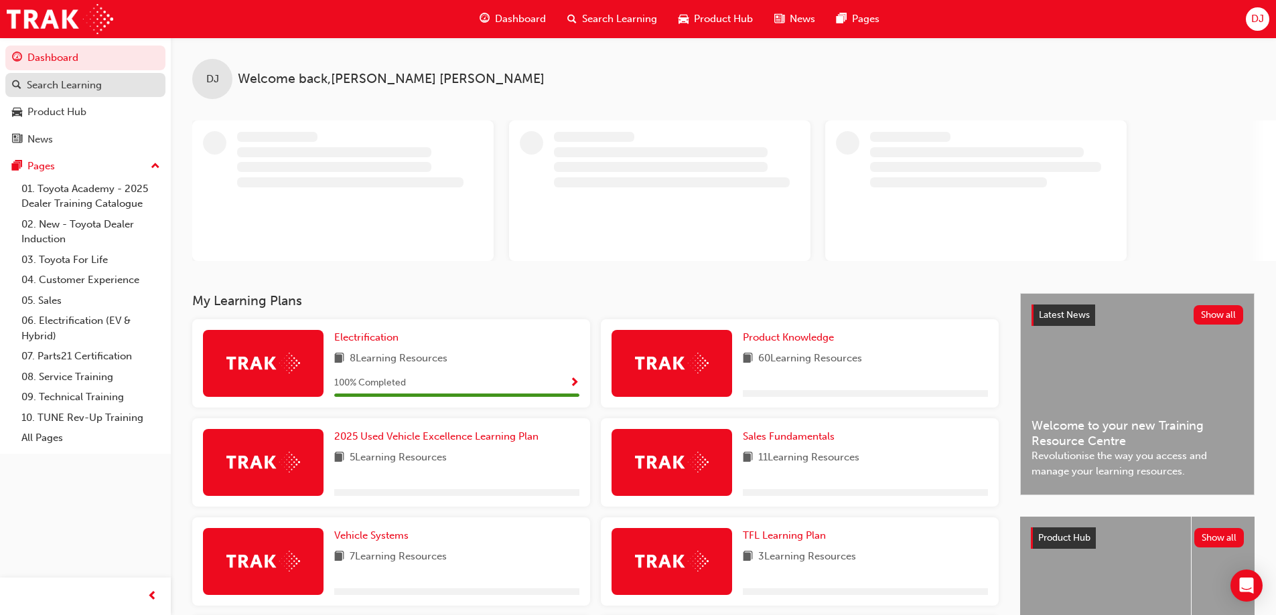 This screenshot has width=1276, height=615. I want to click on div: Product Hub, so click(57, 112).